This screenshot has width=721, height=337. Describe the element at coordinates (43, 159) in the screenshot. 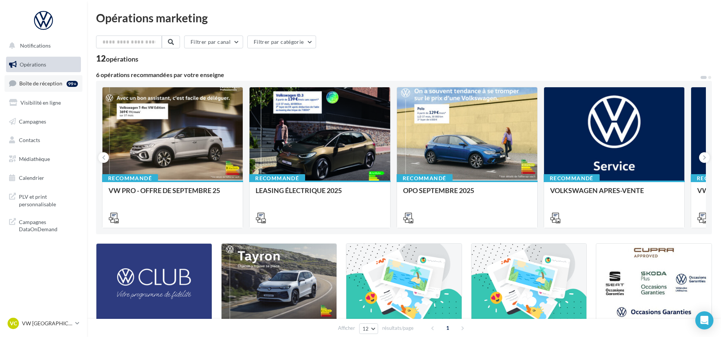

I see `a: Médiathèque` at that location.